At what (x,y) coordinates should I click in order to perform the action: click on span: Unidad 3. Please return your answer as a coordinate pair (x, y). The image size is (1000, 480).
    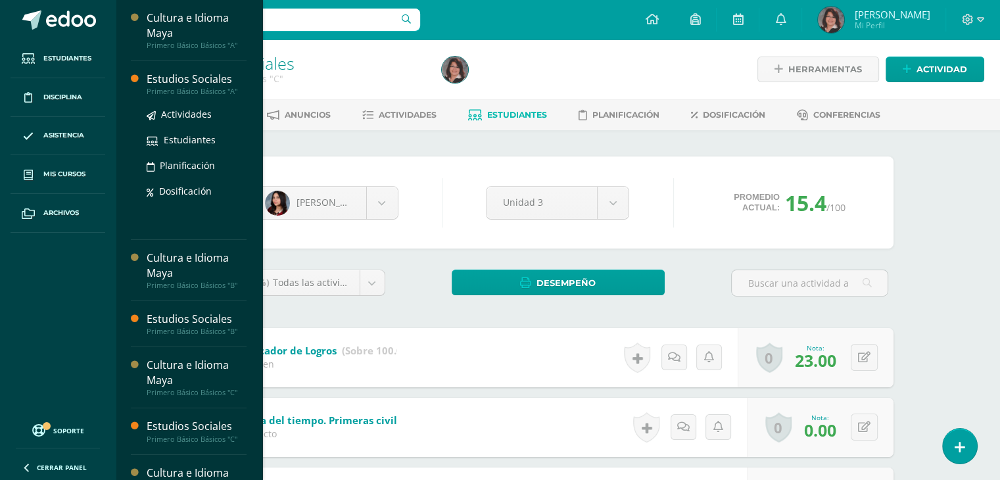
    Looking at the image, I should click on (541, 202).